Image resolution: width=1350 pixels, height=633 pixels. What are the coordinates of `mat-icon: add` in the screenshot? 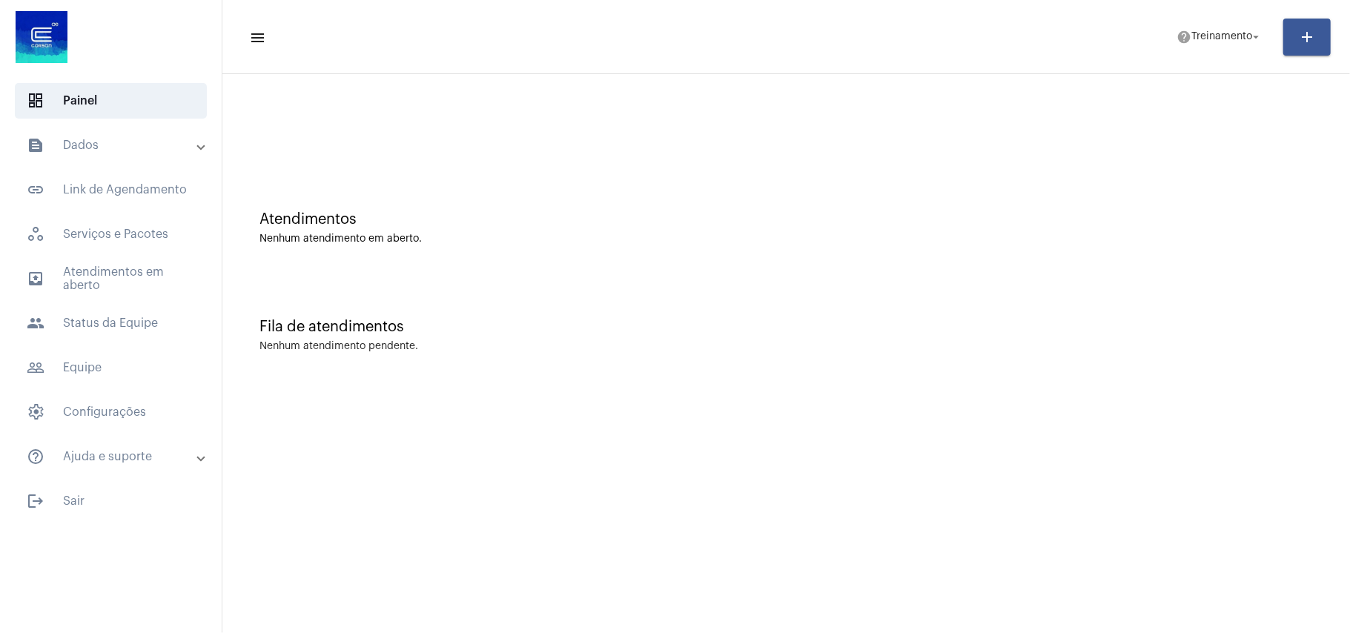 It's located at (1307, 37).